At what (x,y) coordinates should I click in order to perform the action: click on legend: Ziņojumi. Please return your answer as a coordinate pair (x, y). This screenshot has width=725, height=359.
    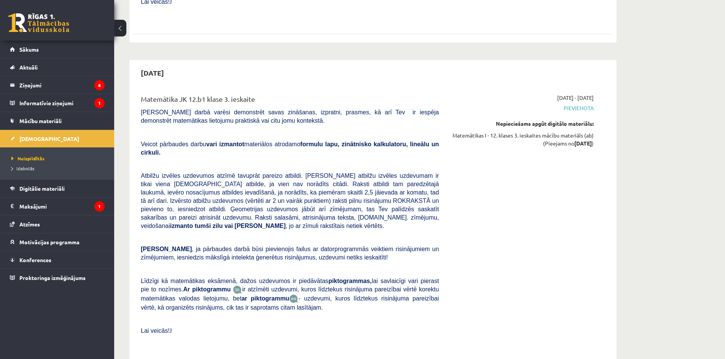
    Looking at the image, I should click on (62, 85).